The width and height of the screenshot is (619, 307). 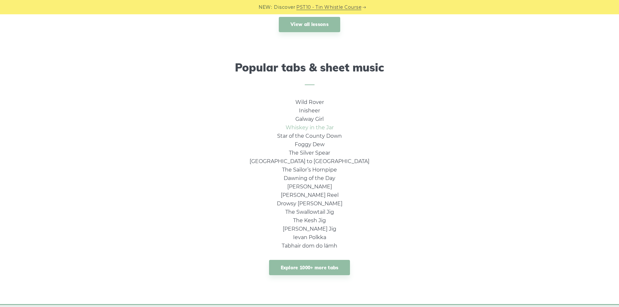 What do you see at coordinates (265, 7) in the screenshot?
I see `span: NEW:` at bounding box center [265, 7].